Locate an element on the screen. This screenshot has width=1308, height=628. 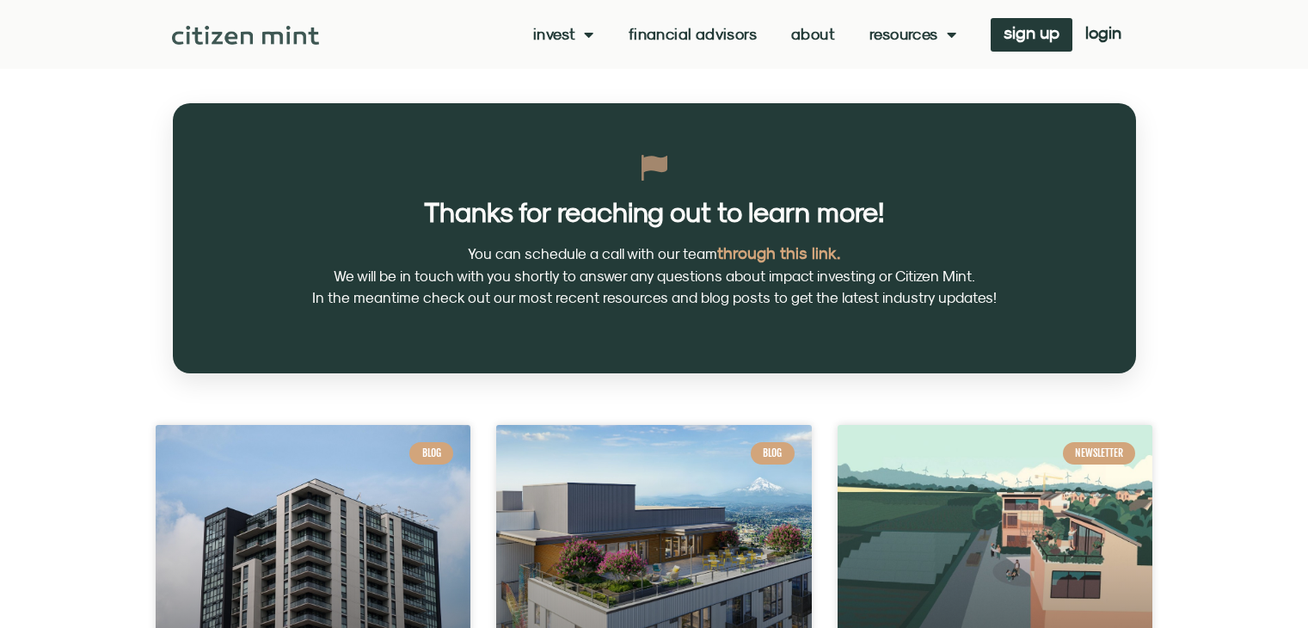
a: sign up is located at coordinates (1031, 34).